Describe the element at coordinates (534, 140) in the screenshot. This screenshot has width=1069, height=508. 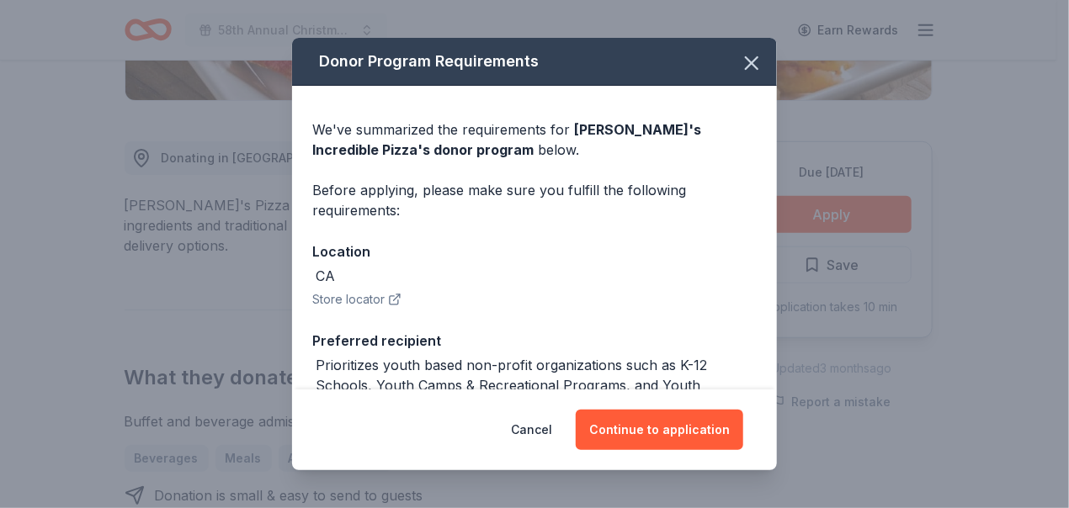
I see `div: We've summarized the requirements for below.` at that location.